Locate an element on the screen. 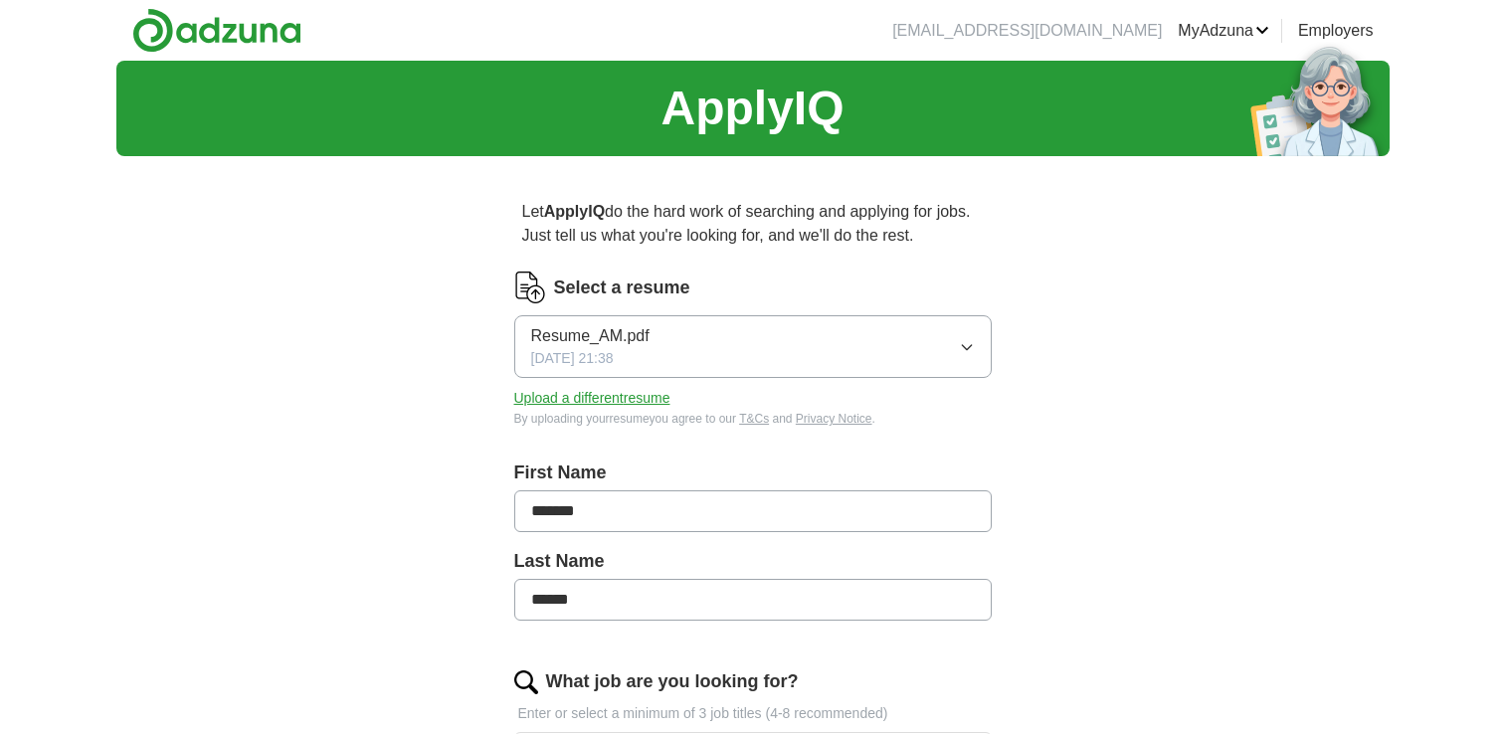 This screenshot has width=1505, height=734. label: What job are you looking for? is located at coordinates (672, 681).